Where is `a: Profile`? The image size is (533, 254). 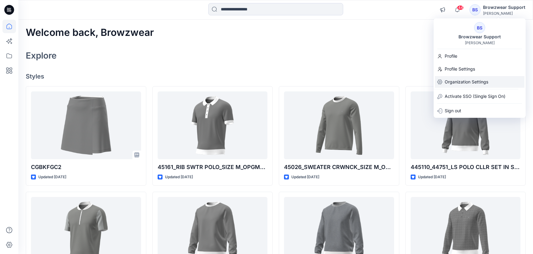
a: Profile is located at coordinates (480, 56).